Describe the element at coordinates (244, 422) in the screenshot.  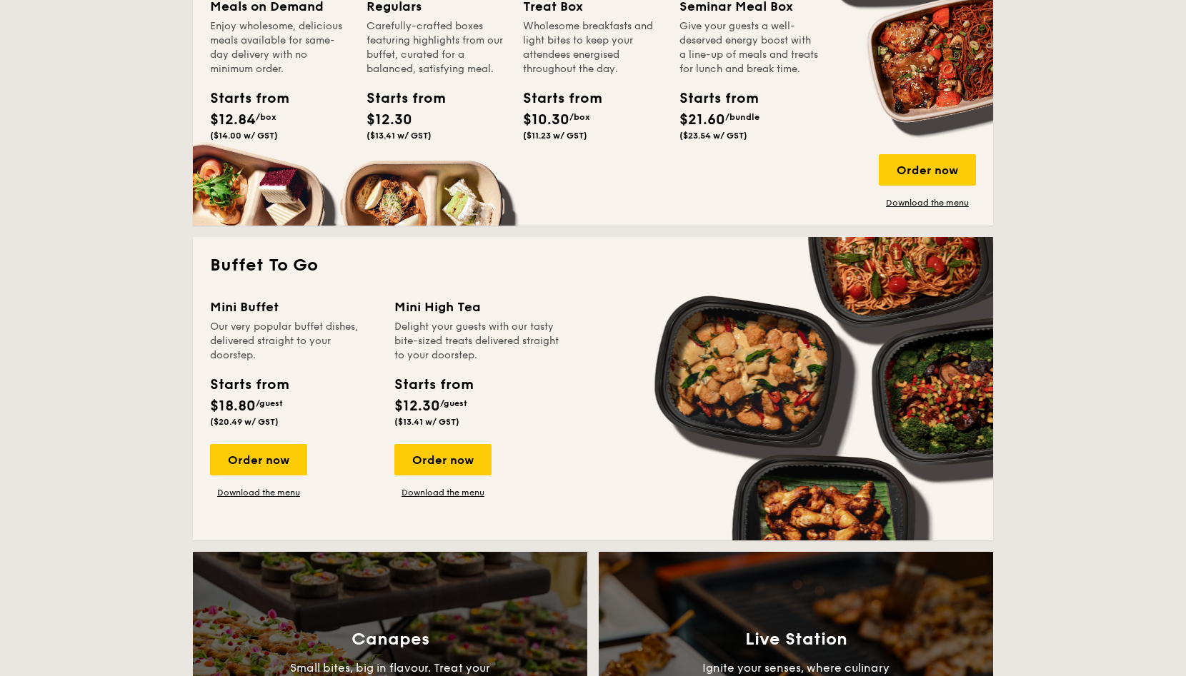
I see `span: ($20.49 w/ GST)` at that location.